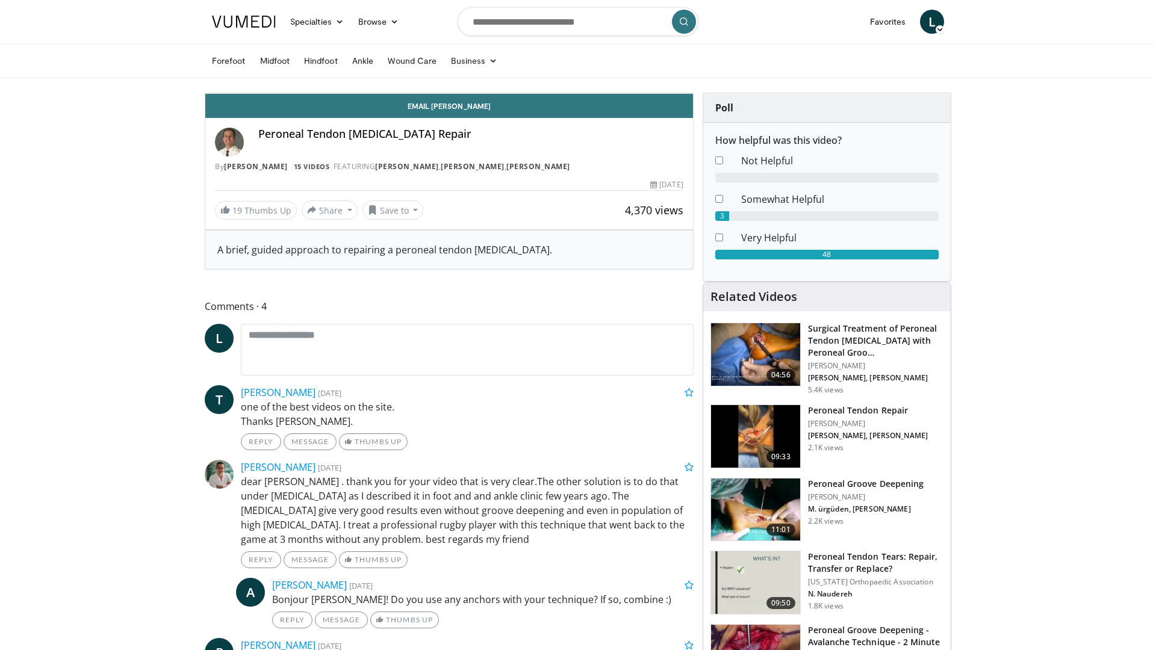 The height and width of the screenshot is (650, 1156). What do you see at coordinates (826, 606) in the screenshot?
I see `p: 1.8K views` at bounding box center [826, 606].